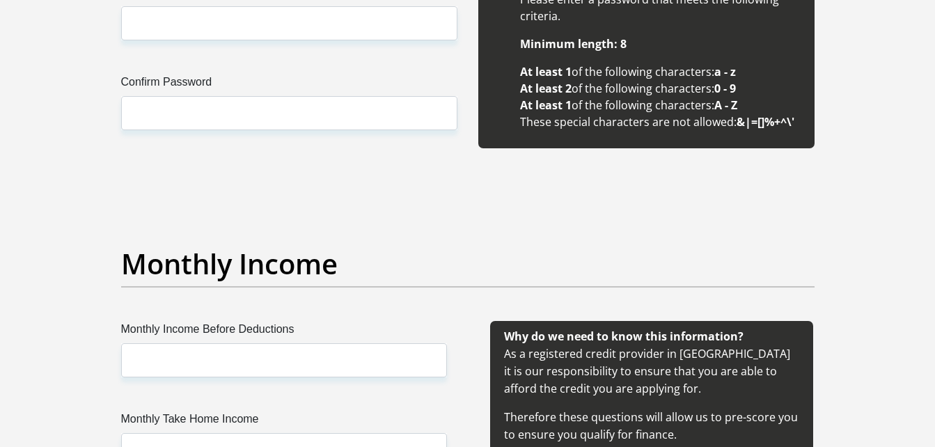 The height and width of the screenshot is (447, 935). What do you see at coordinates (284, 360) in the screenshot?
I see `input: Monthly Income Before Deductions` at bounding box center [284, 360].